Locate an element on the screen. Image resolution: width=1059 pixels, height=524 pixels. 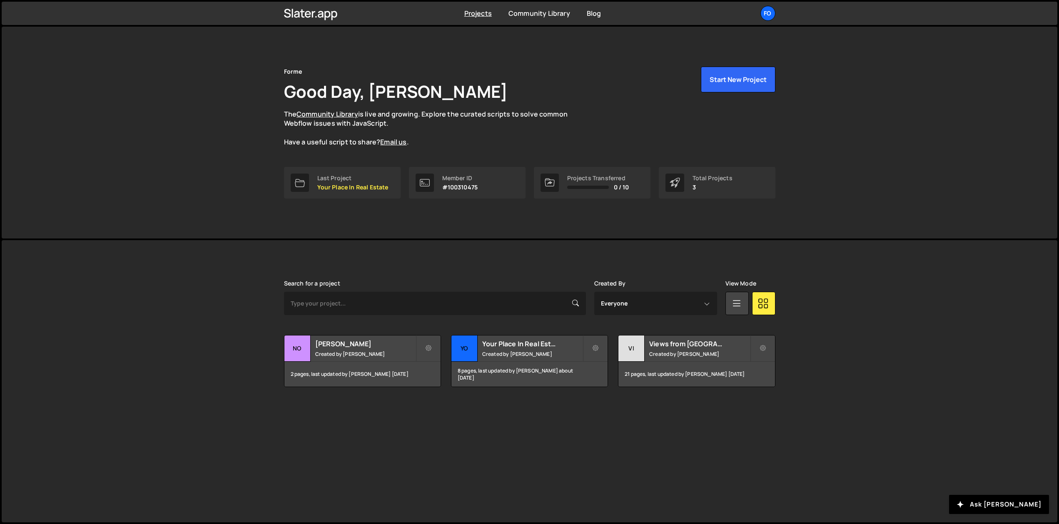
div: Last Project is located at coordinates (353, 178).